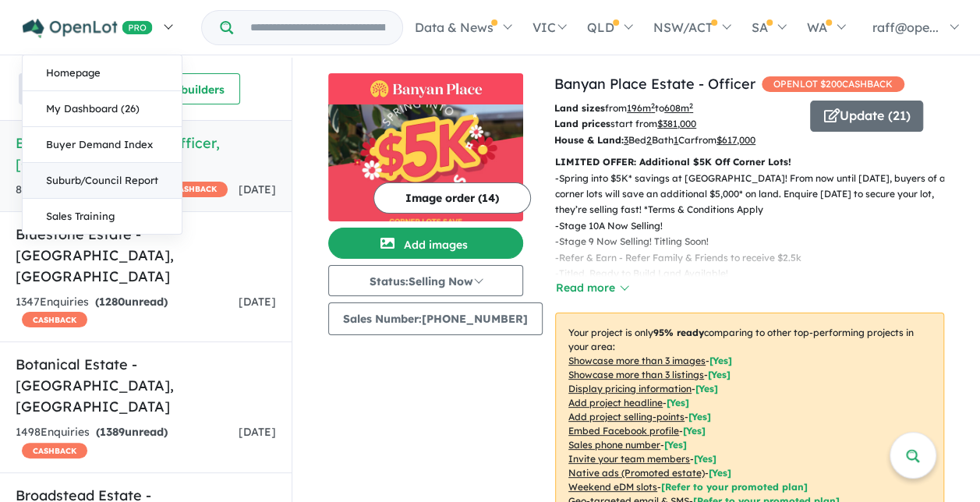  What do you see at coordinates (623, 430) in the screenshot?
I see `u: Embed Facebook profile` at bounding box center [623, 430].